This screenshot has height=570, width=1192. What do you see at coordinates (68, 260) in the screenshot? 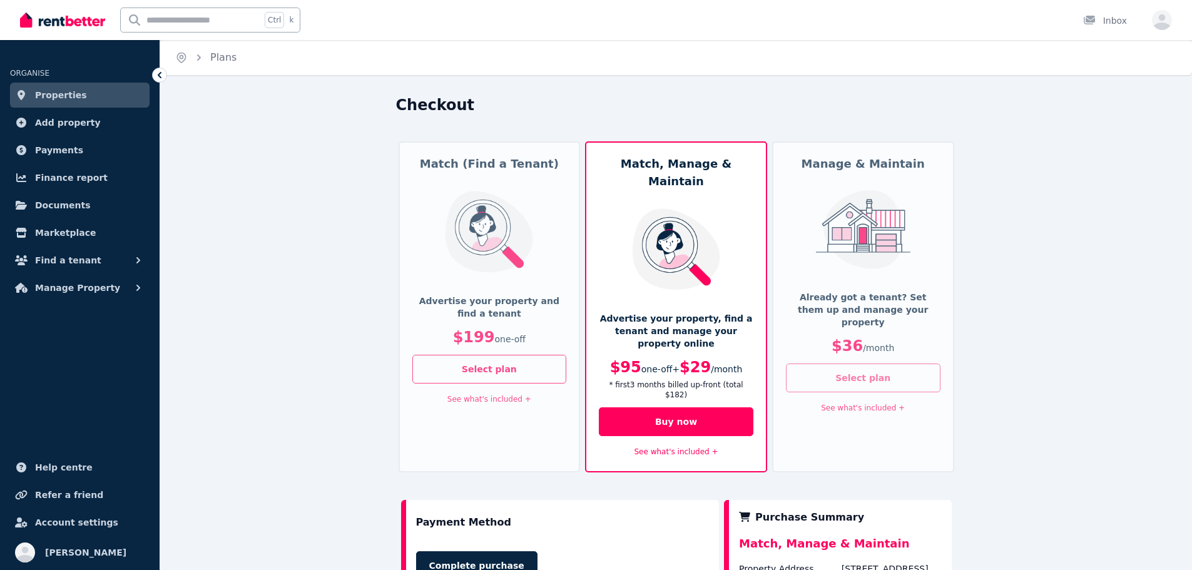
I see `span: Find a tenant` at bounding box center [68, 260].